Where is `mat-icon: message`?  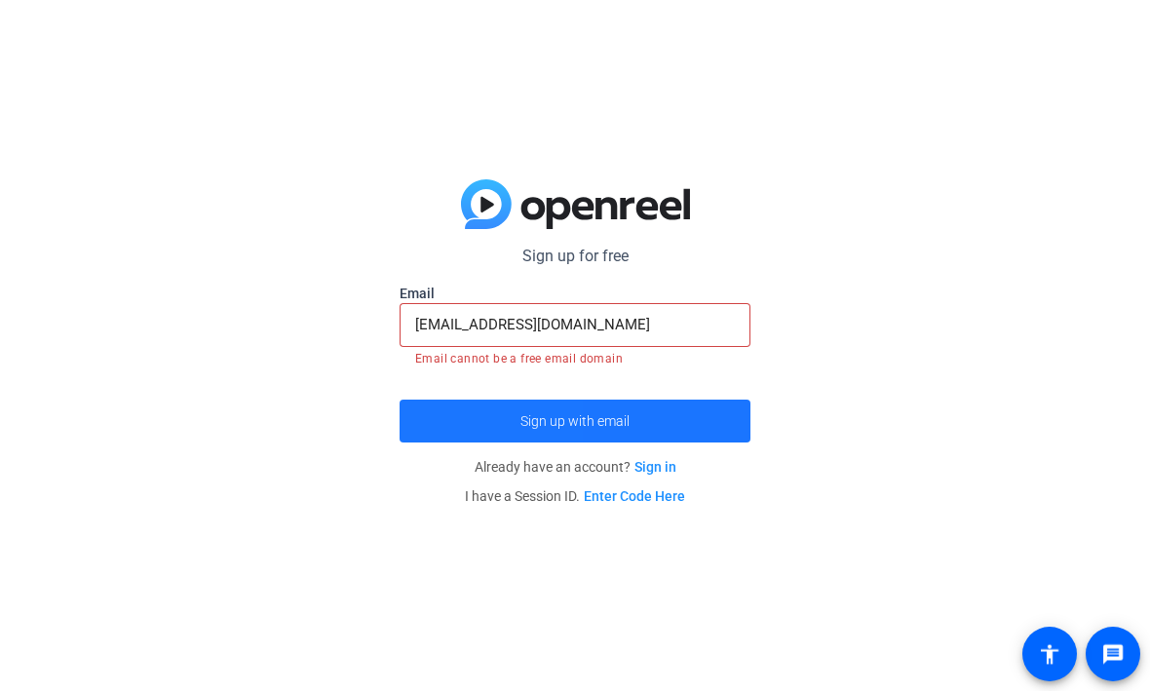 mat-icon: message is located at coordinates (1113, 655).